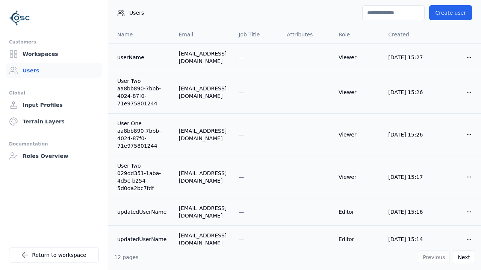 The width and height of the screenshot is (481, 270). I want to click on th: Attributes, so click(307, 35).